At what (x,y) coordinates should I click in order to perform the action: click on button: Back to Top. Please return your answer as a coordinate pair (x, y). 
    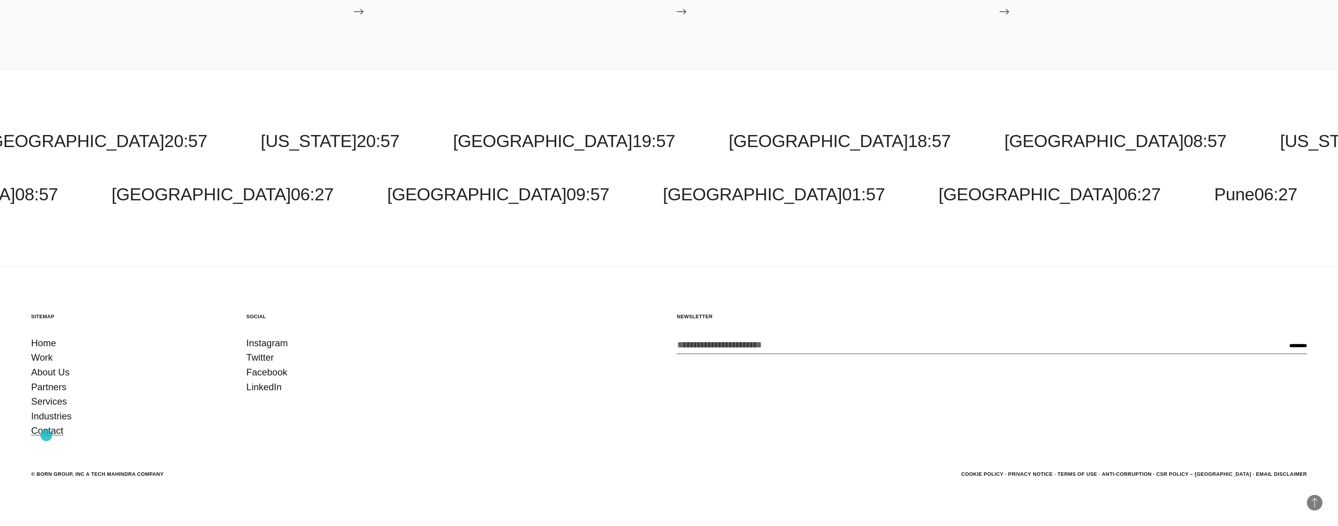
    Looking at the image, I should click on (1315, 503).